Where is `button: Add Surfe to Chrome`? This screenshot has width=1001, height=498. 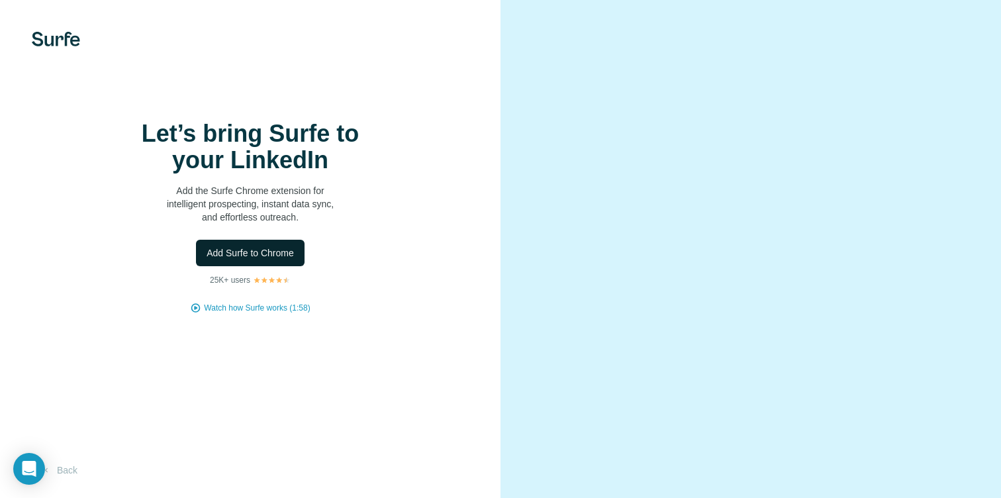
button: Add Surfe to Chrome is located at coordinates (250, 253).